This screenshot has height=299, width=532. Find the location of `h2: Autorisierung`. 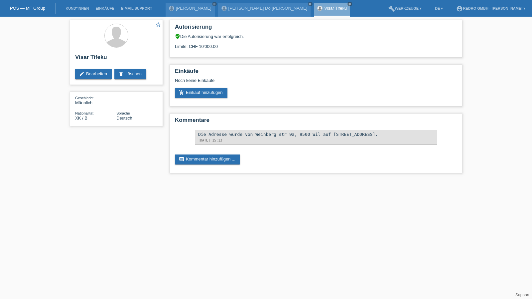

h2: Autorisierung is located at coordinates (316, 29).